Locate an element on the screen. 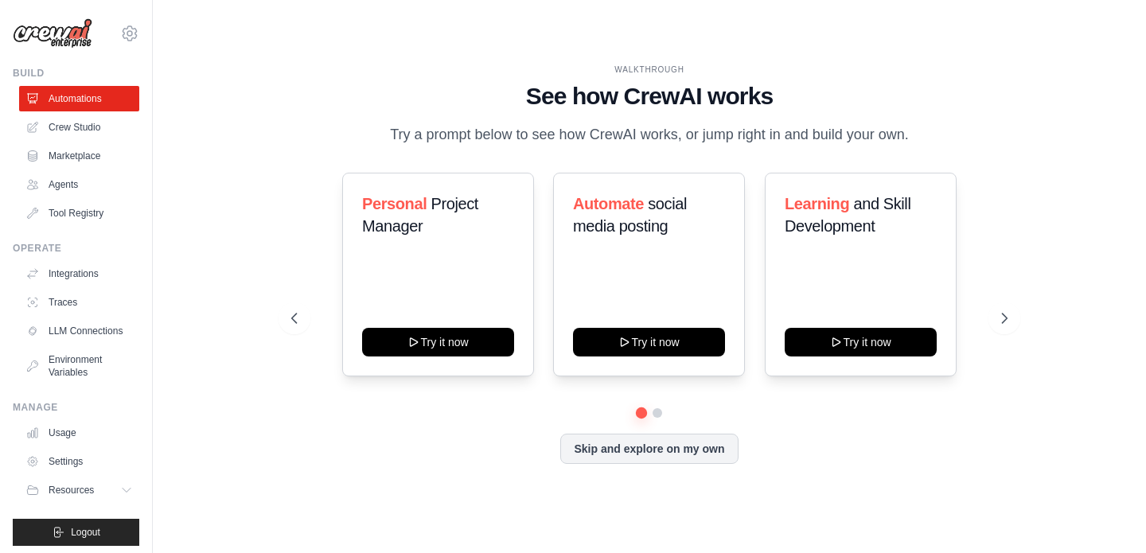 The image size is (1146, 553). span: Automate is located at coordinates (608, 204).